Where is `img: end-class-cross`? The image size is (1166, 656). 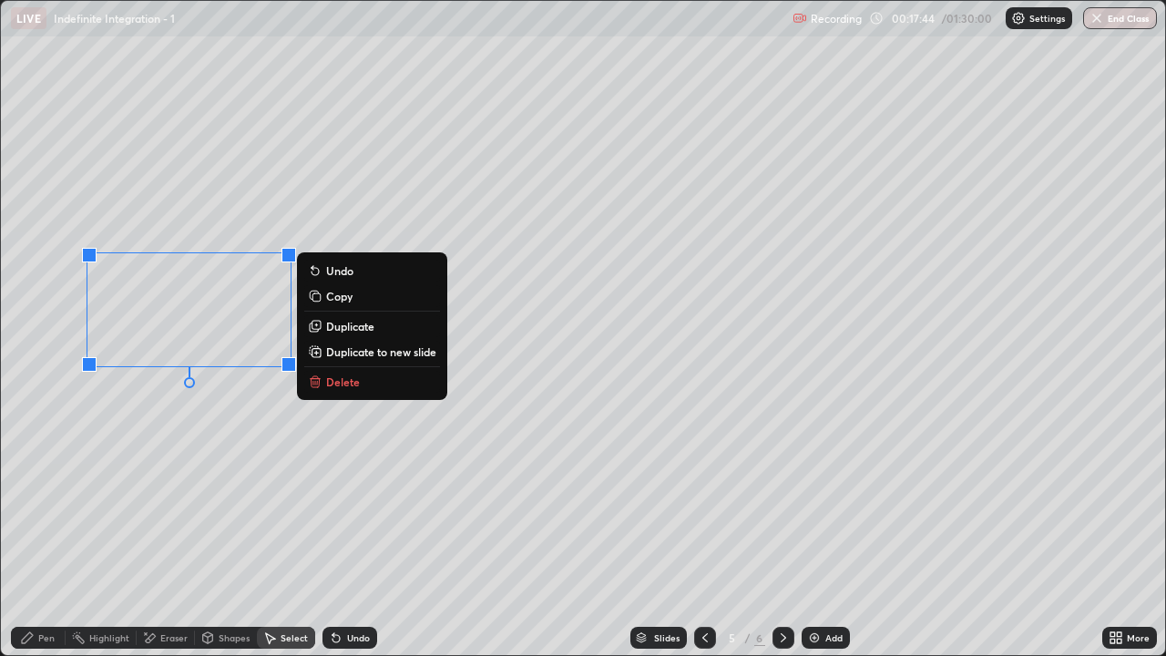 img: end-class-cross is located at coordinates (1097, 18).